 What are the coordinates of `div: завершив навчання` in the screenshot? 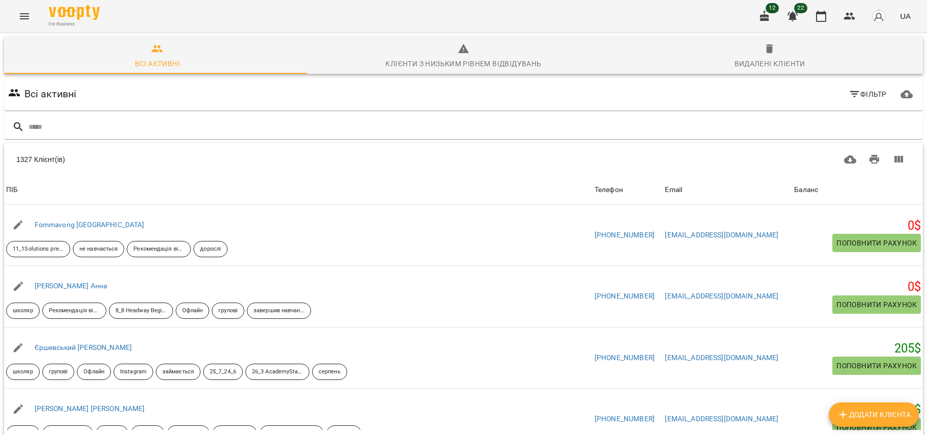 It's located at (279, 310).